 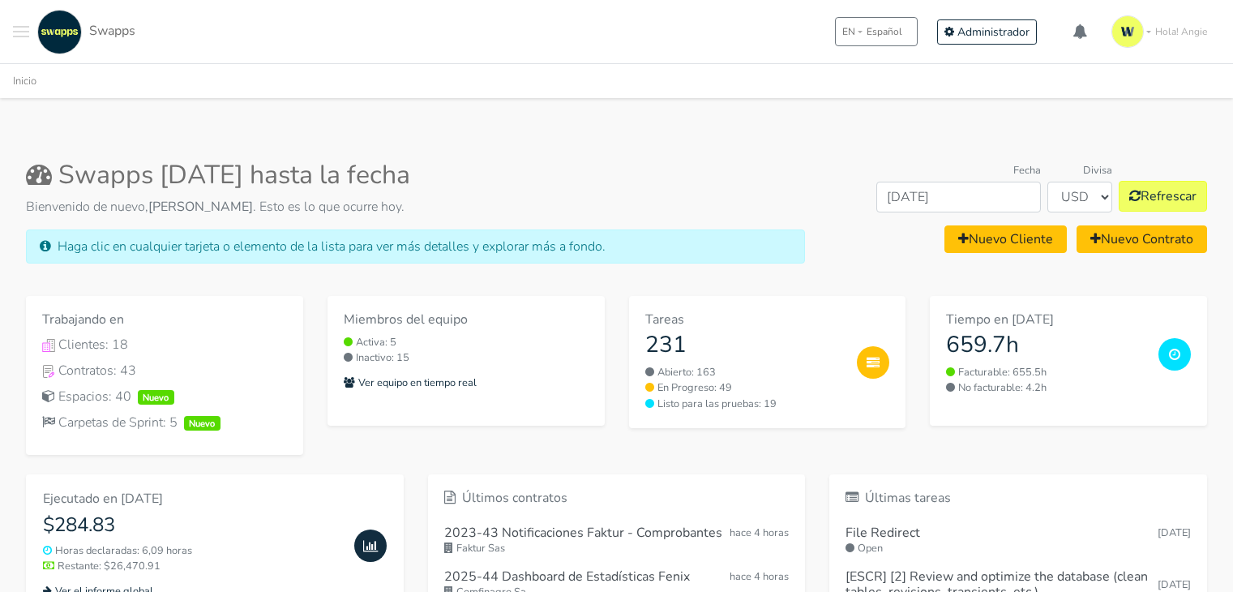 What do you see at coordinates (1045, 372) in the screenshot?
I see `small: Facturable: 655.5h` at bounding box center [1045, 372].